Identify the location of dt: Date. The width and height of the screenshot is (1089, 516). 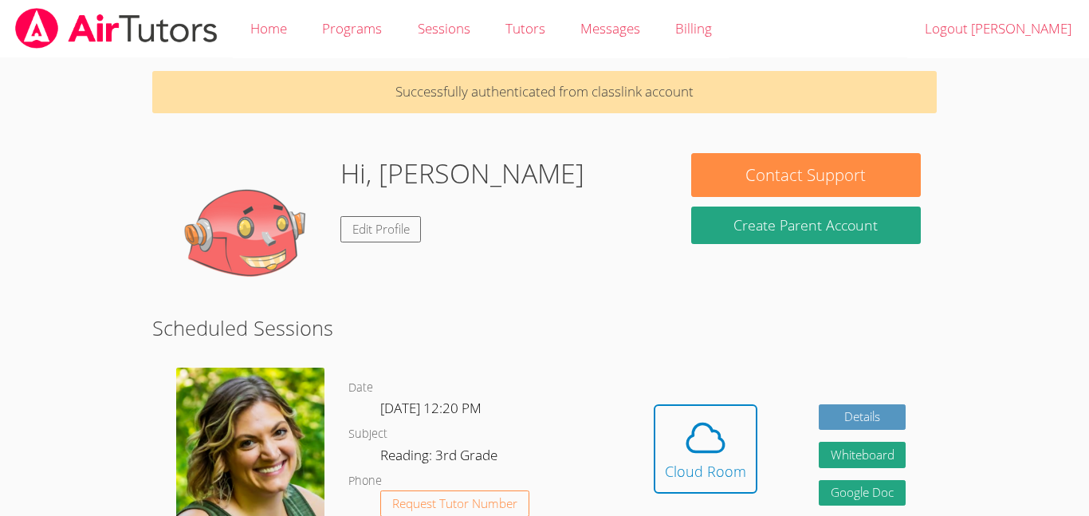
(360, 388).